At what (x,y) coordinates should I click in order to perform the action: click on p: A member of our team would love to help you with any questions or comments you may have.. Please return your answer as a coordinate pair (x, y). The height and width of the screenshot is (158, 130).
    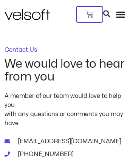
    Looking at the image, I should click on (65, 109).